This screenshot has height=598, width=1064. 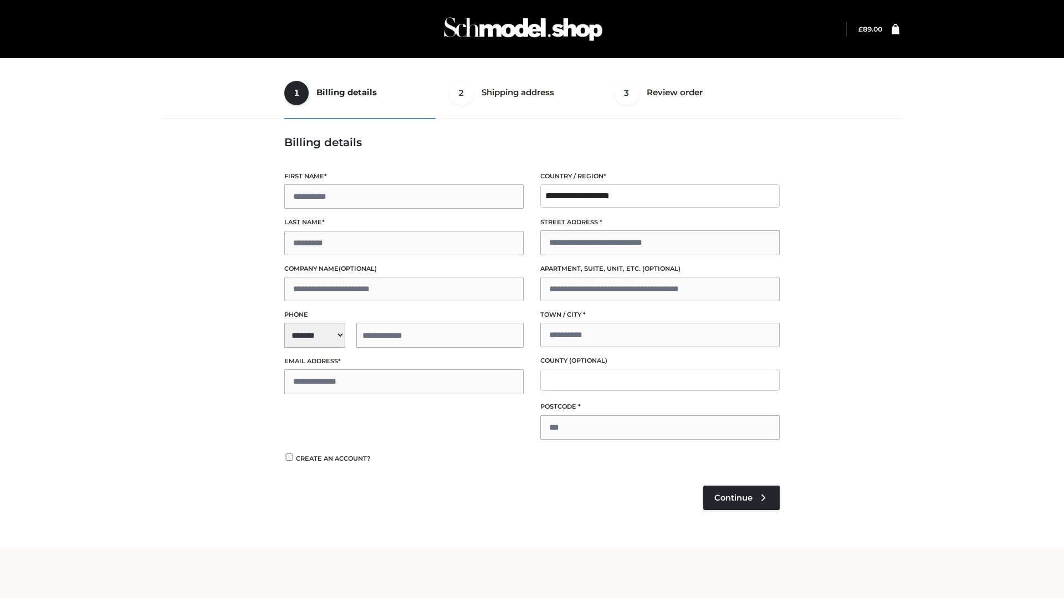 I want to click on label: Phone, so click(x=404, y=315).